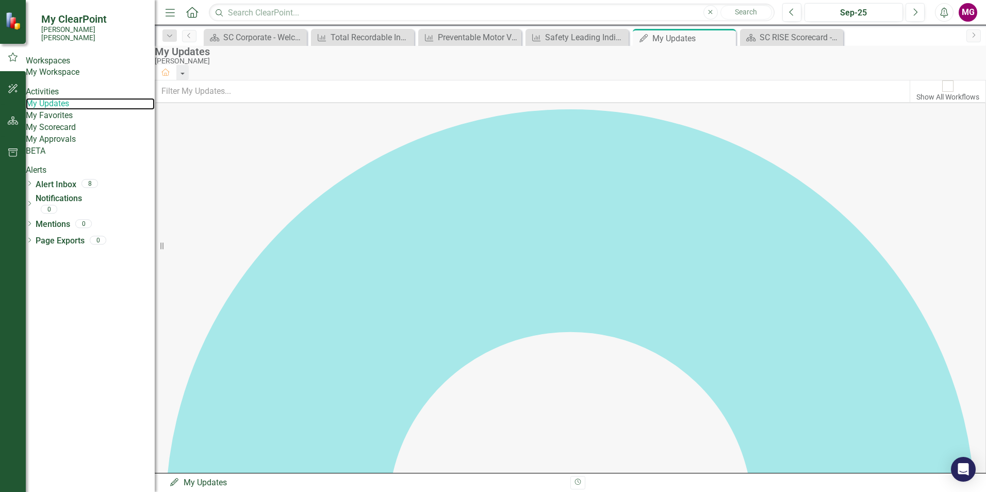 This screenshot has width=986, height=492. What do you see at coordinates (255, 37) in the screenshot?
I see `a: SC Corporate - Welcome to ClearPoint` at bounding box center [255, 37].